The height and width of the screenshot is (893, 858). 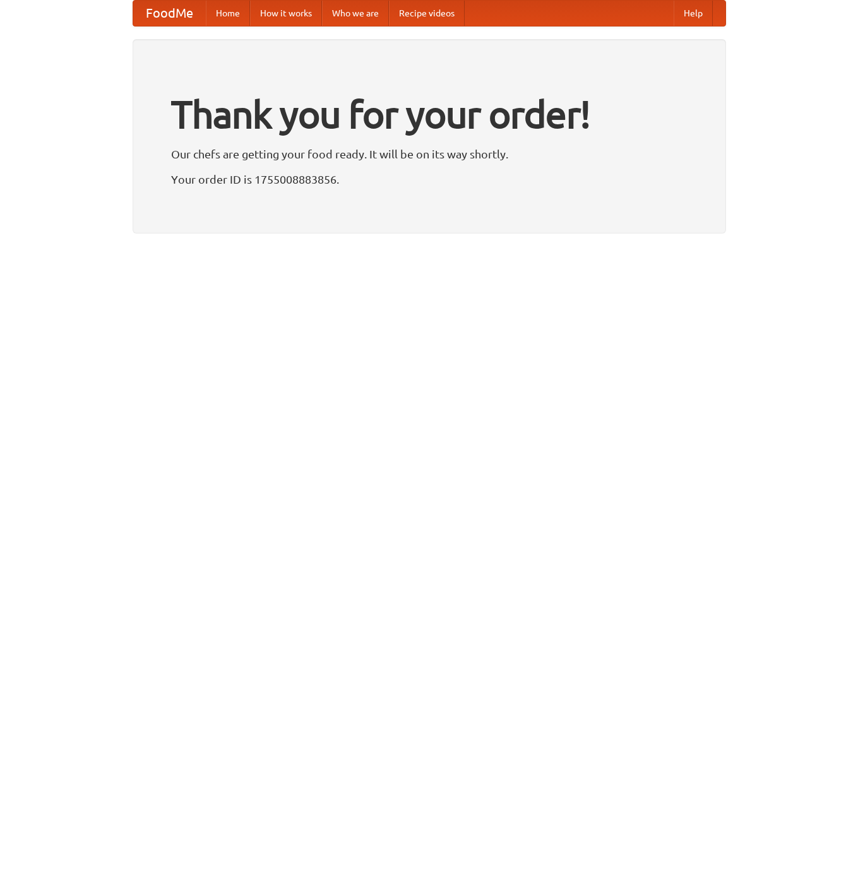 I want to click on p: Your order ID is 1755008883856., so click(x=429, y=179).